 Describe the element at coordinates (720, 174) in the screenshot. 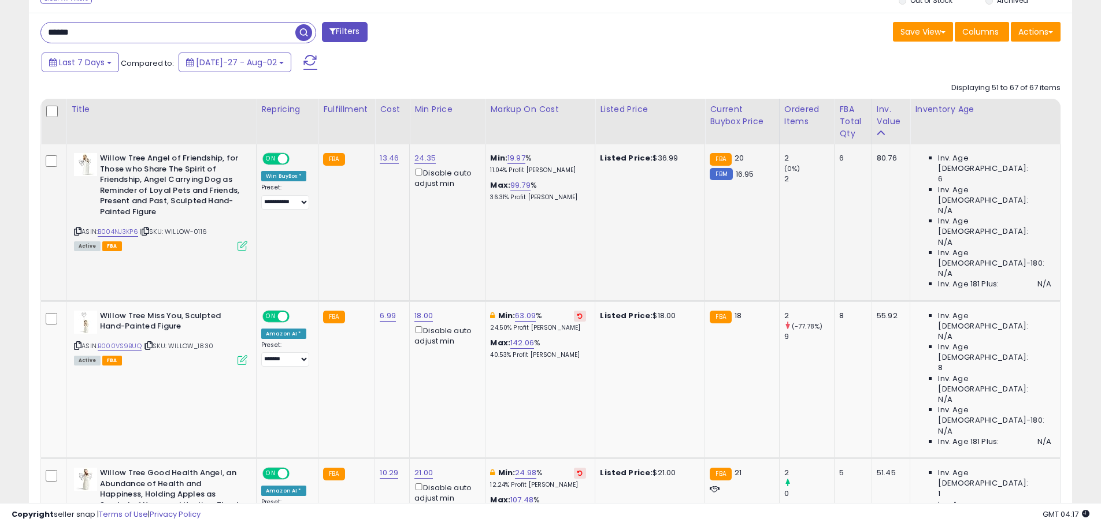

I see `small: FBM` at that location.